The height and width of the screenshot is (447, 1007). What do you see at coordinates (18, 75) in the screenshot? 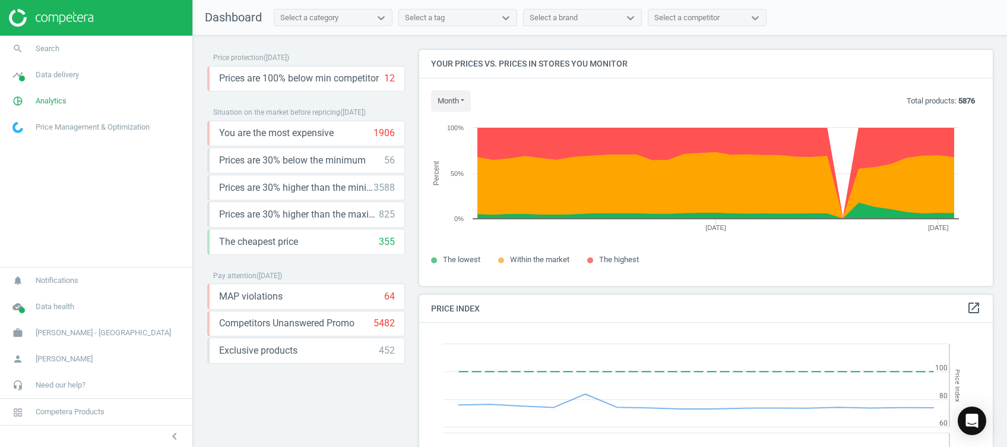
I see `i: timeline` at bounding box center [18, 75].